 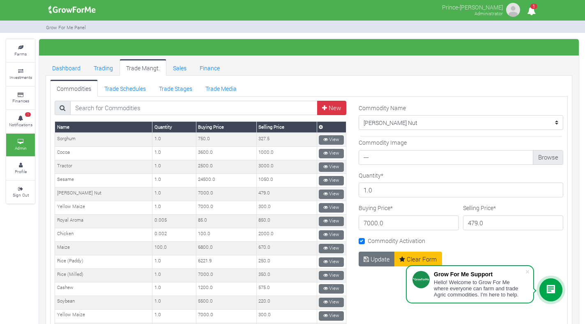 What do you see at coordinates (104, 153) in the screenshot?
I see `td: Cocoa` at bounding box center [104, 153].